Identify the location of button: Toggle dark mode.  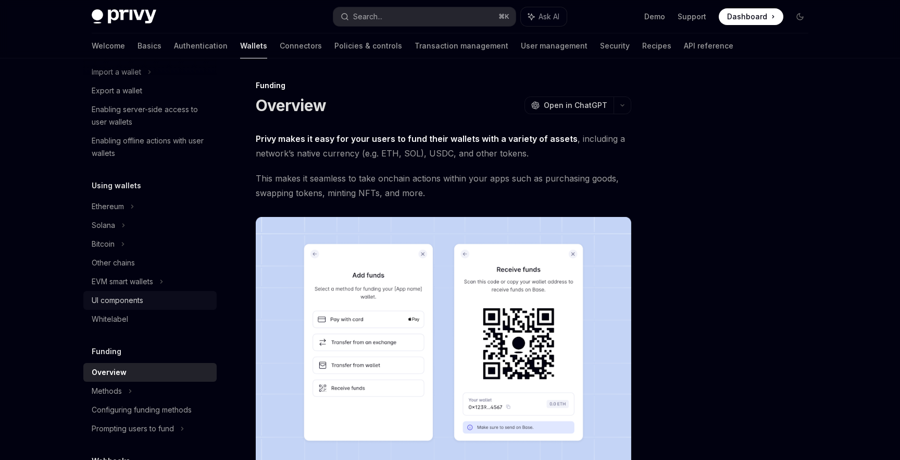
(800, 17).